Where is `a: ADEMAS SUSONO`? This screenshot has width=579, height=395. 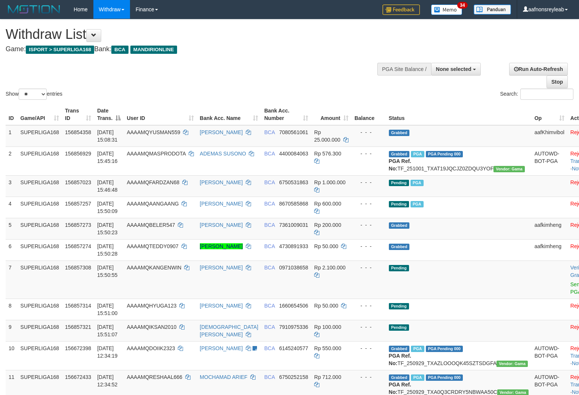 a: ADEMAS SUSONO is located at coordinates (223, 154).